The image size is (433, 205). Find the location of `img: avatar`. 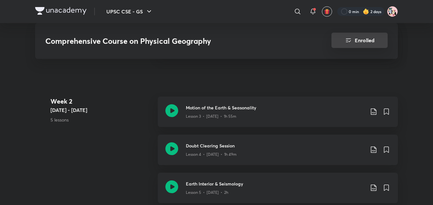

img: avatar is located at coordinates (327, 11).